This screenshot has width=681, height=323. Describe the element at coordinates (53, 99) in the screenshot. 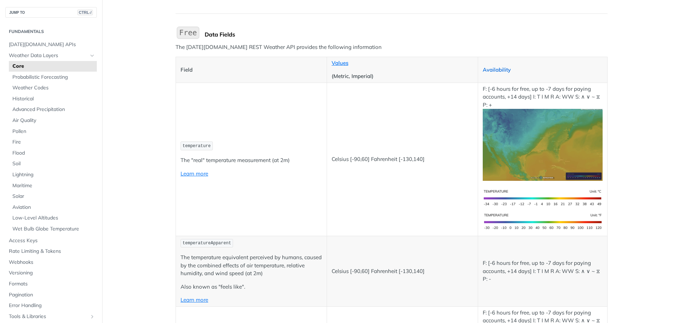

I see `a: Historical` at that location.